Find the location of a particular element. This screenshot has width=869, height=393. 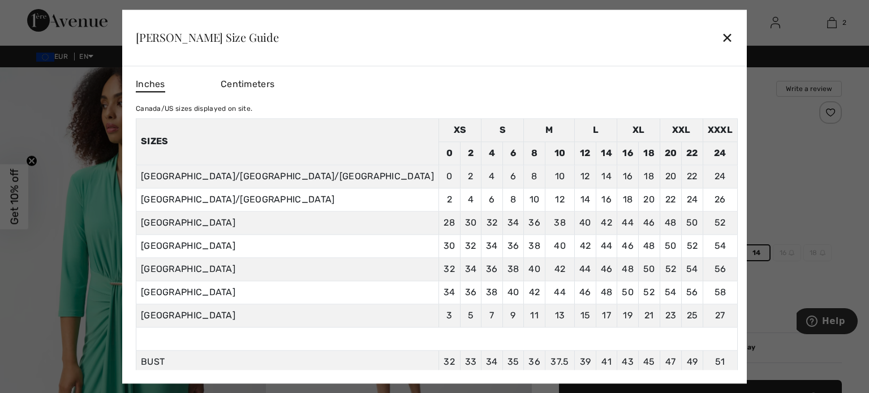

td: 14 is located at coordinates (607, 176).